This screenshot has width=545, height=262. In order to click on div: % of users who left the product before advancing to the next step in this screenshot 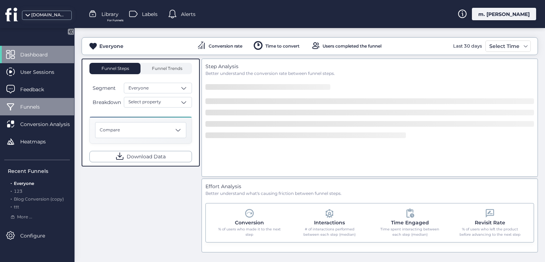, I will do `click(490, 232)`.